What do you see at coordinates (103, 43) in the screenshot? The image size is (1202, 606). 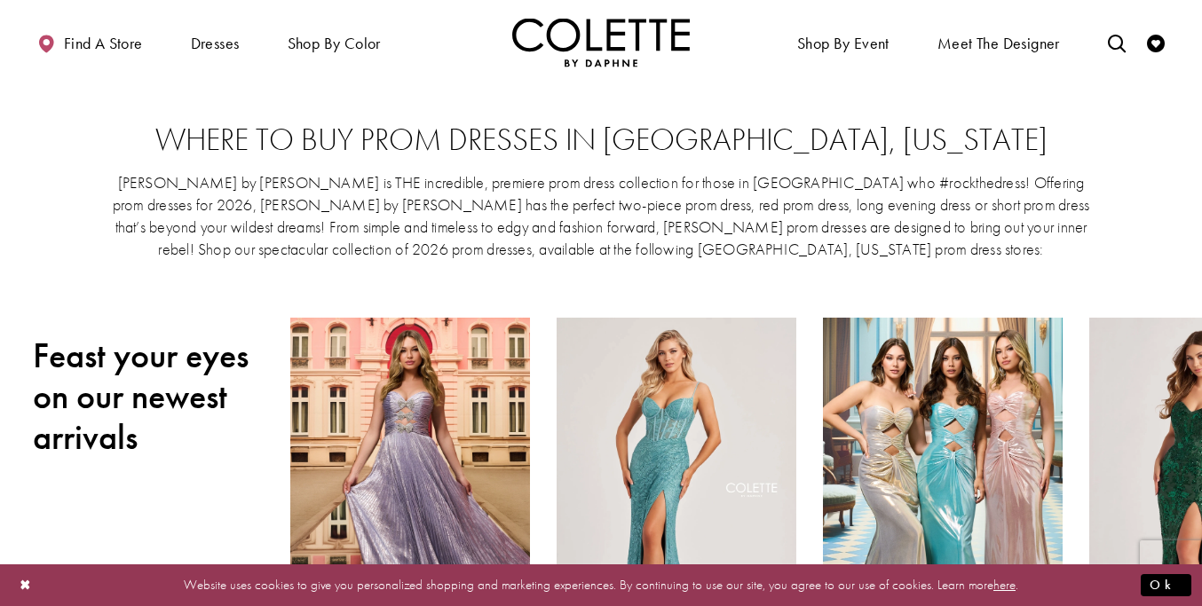 I see `span: Find a store` at bounding box center [103, 43].